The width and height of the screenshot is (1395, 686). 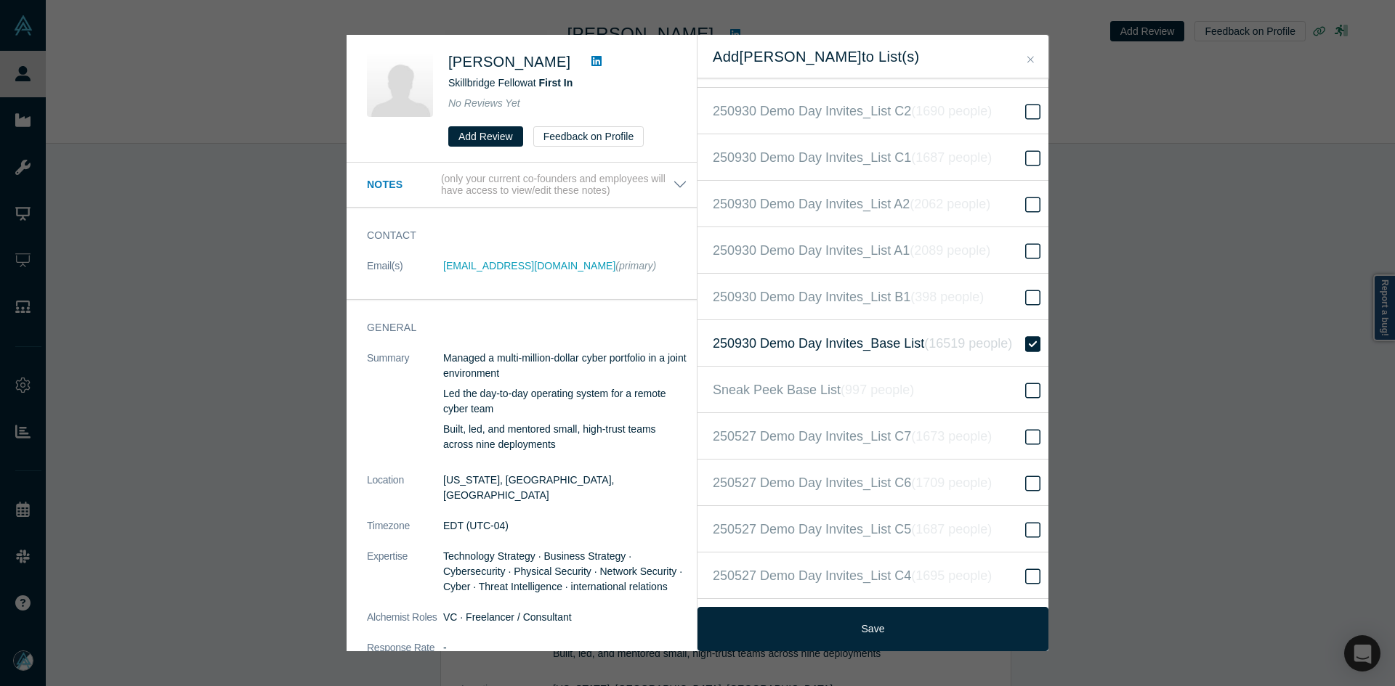 I want to click on span: (primary), so click(x=636, y=266).